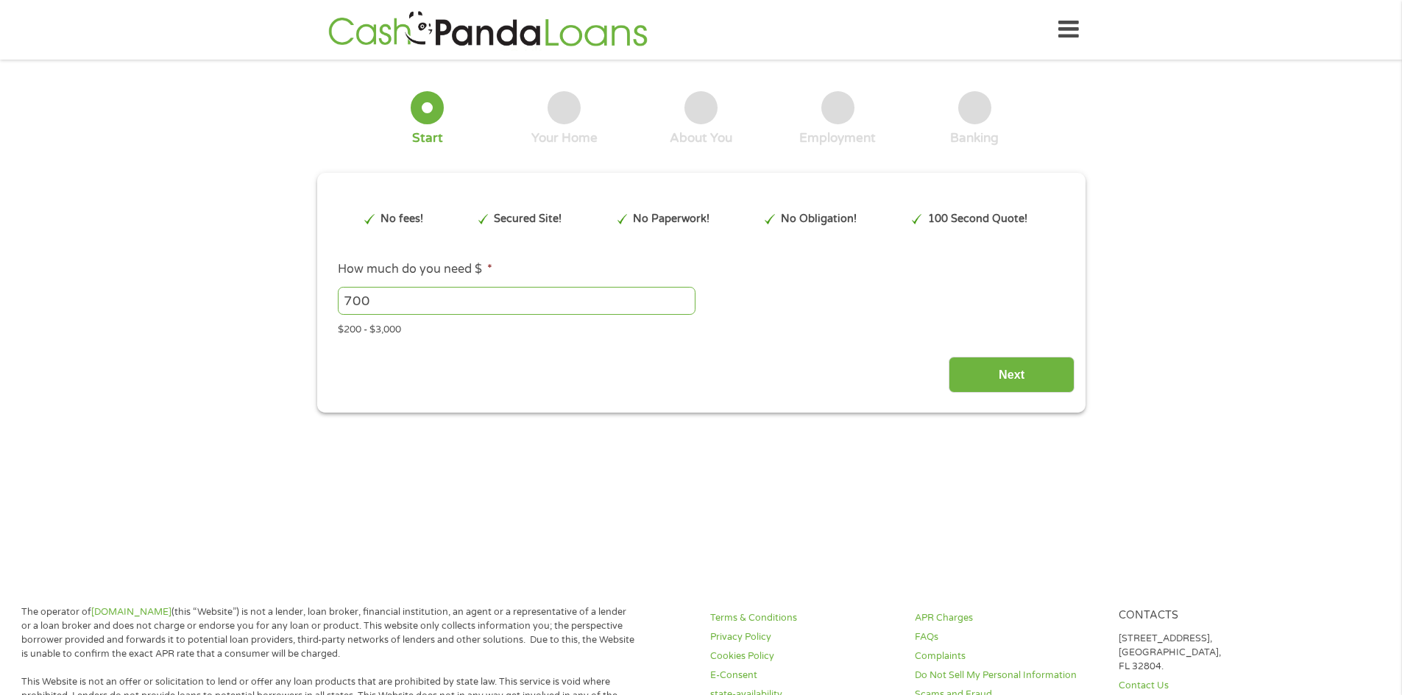  Describe the element at coordinates (428, 138) in the screenshot. I see `div: Start` at that location.